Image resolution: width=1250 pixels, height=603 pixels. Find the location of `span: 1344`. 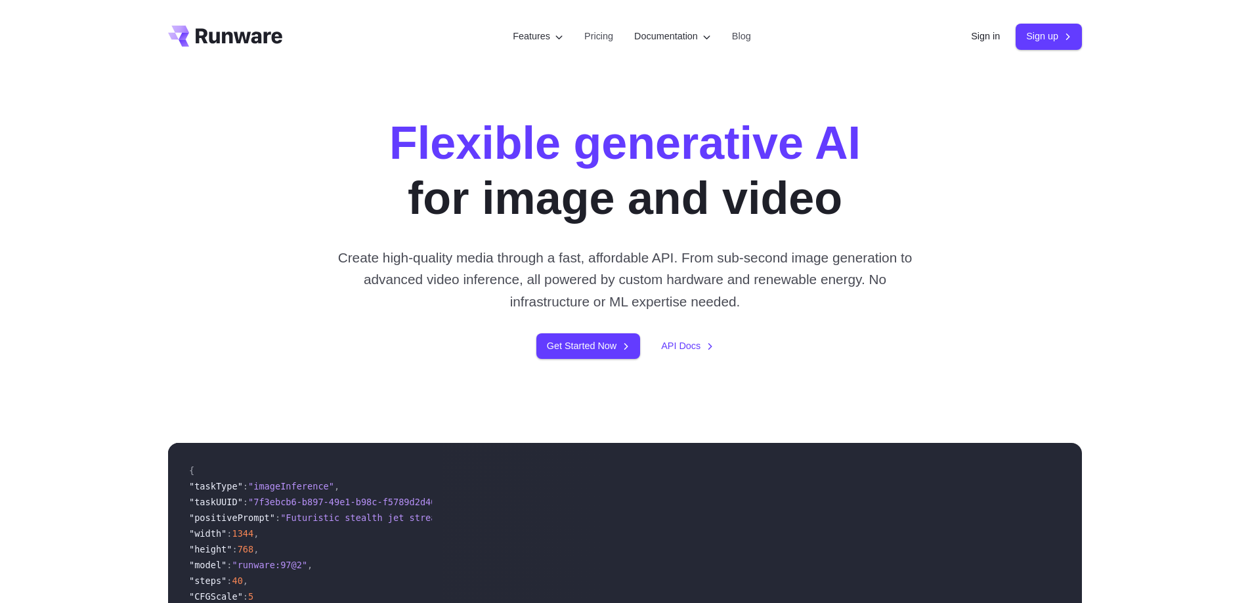

span: 1344 is located at coordinates (242, 534).